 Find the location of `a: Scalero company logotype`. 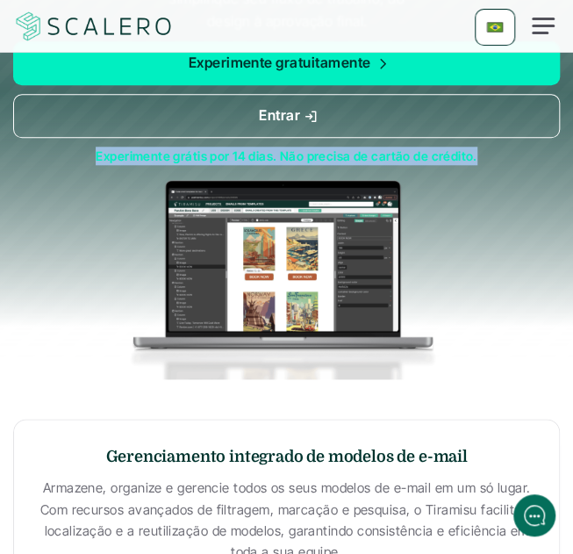

a: Scalero company logotype is located at coordinates (94, 26).